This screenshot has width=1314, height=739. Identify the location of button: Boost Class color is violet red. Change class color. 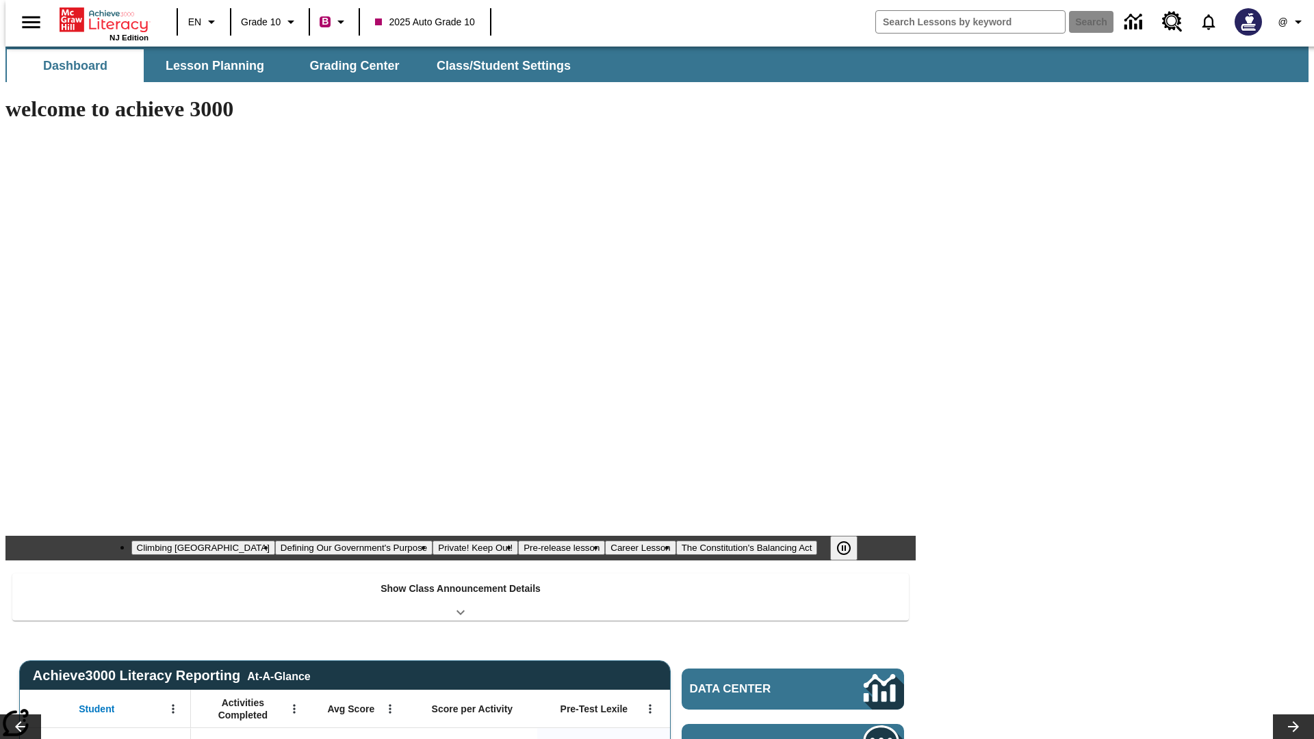
(334, 22).